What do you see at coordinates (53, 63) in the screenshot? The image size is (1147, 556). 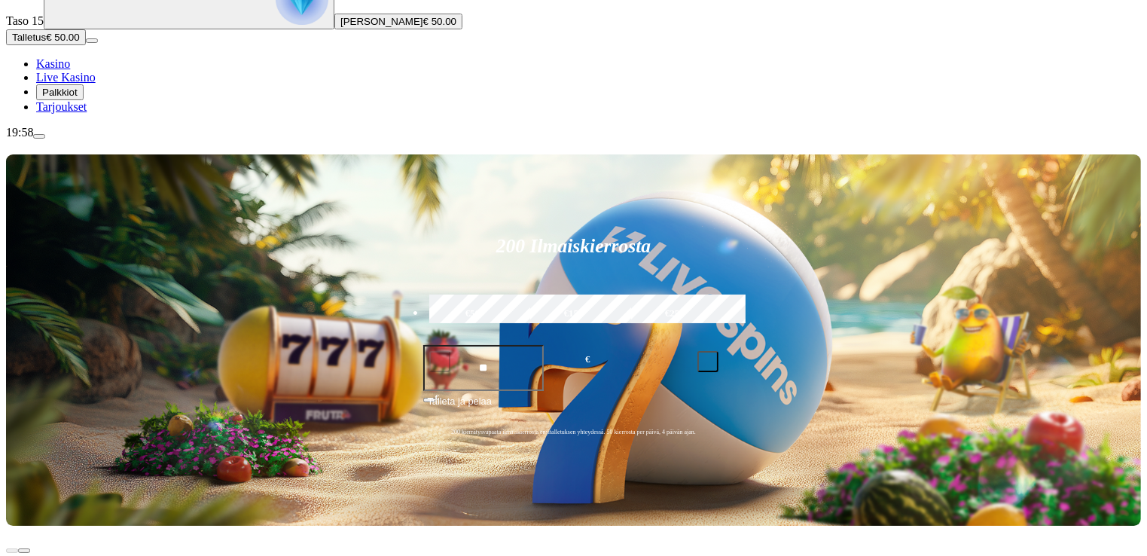 I see `span: Kasino` at bounding box center [53, 63].